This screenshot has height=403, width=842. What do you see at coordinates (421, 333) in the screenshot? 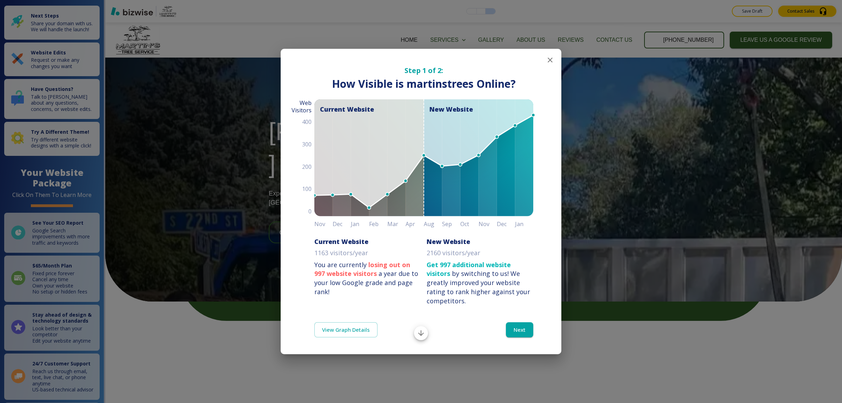
I see `button: Scroll to bottom` at bounding box center [421, 333].